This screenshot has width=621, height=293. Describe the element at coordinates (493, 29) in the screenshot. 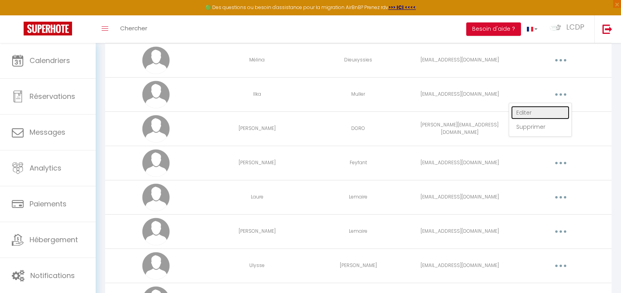

I see `button: Besoin d'aide ?` at that location.